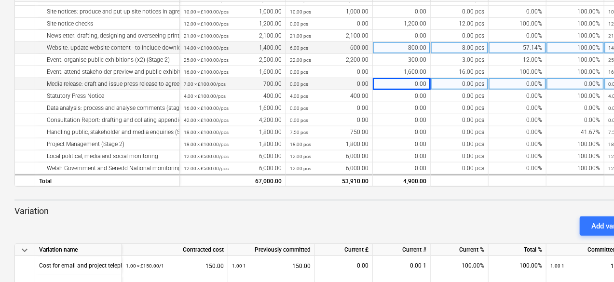 This screenshot has width=614, height=282. Describe the element at coordinates (301, 36) in the screenshot. I see `small: 21.00 pcs` at that location.